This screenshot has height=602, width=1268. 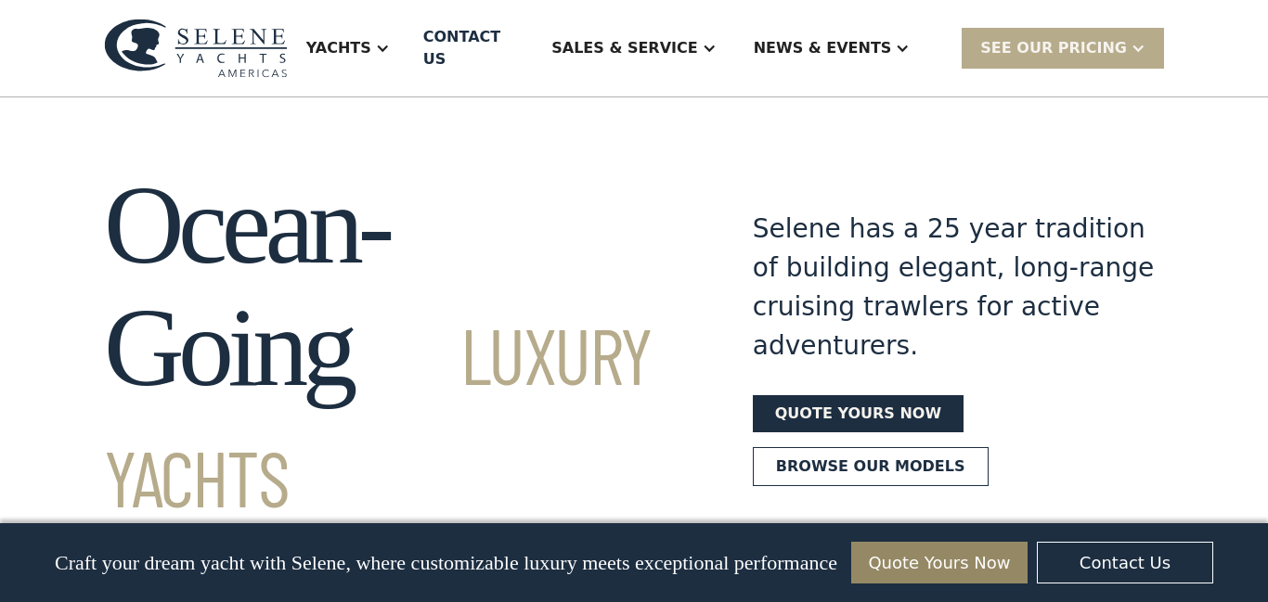 I want to click on span: Luxury Yachts, so click(x=378, y=415).